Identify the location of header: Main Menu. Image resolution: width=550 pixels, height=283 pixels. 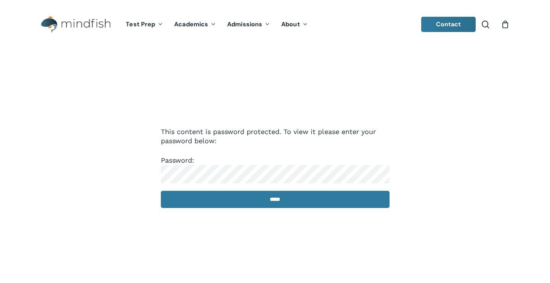
(275, 24).